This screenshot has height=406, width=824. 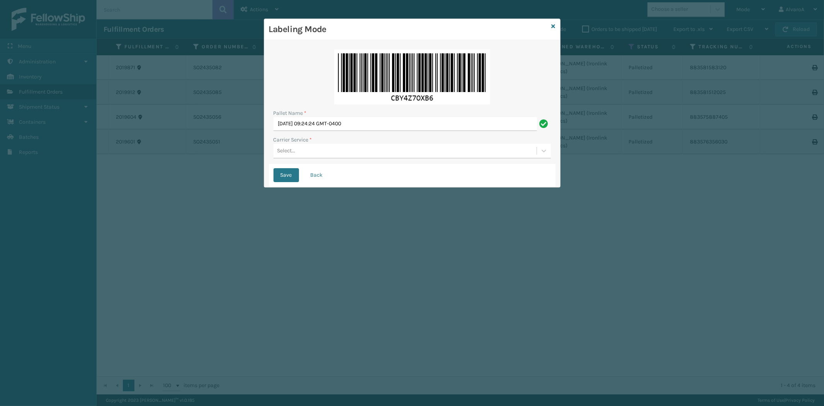 What do you see at coordinates (286, 175) in the screenshot?
I see `button: Save` at bounding box center [286, 175].